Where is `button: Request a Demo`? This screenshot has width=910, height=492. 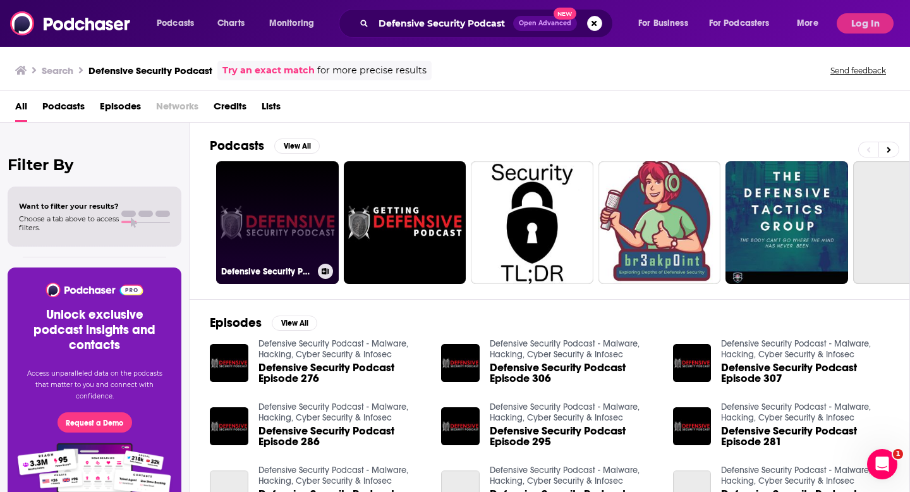
button: Request a Demo is located at coordinates (95, 422).